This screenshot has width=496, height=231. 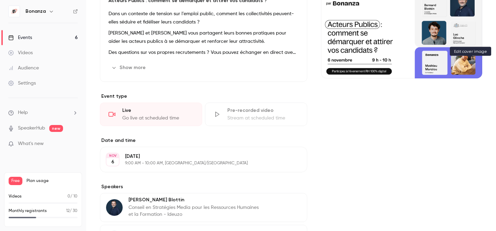 I want to click on p: / 30, so click(x=72, y=211).